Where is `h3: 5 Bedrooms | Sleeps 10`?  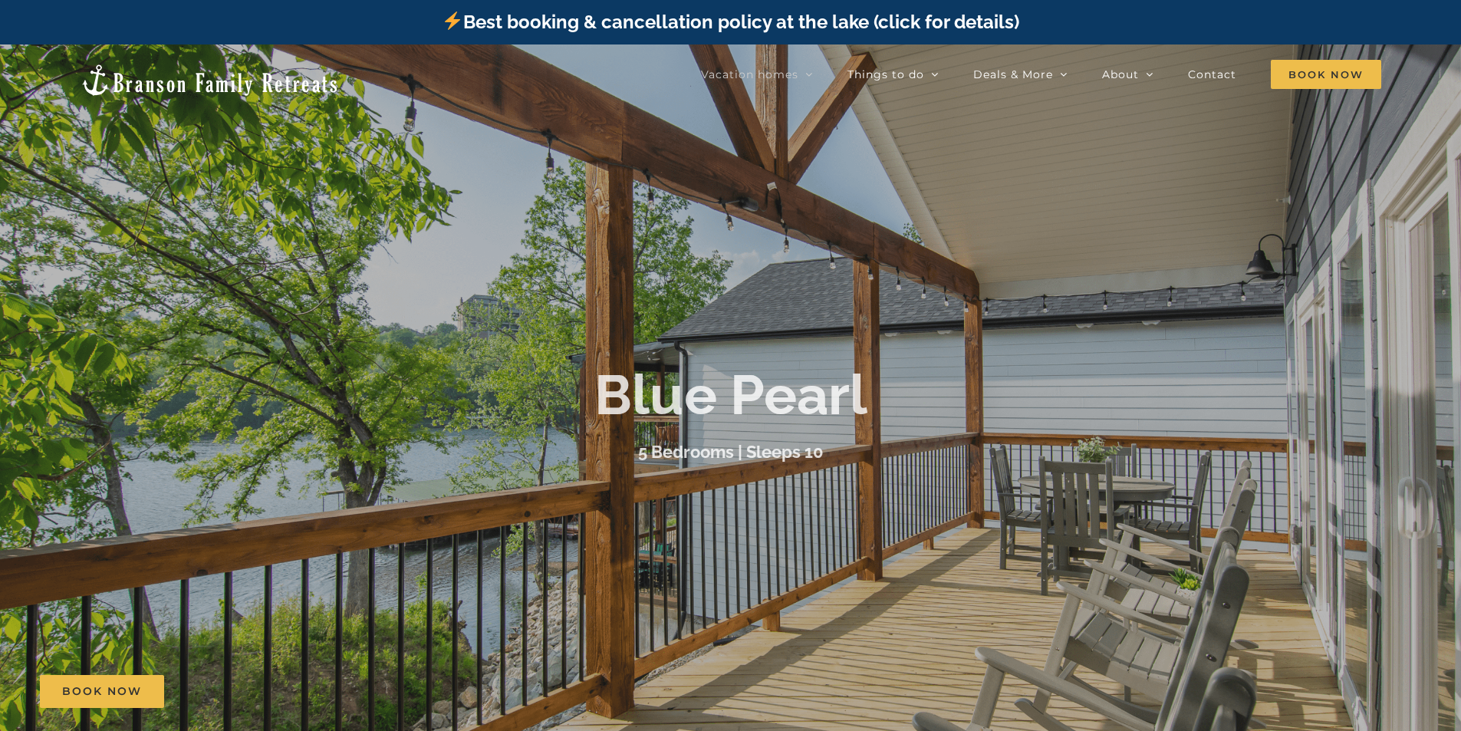 h3: 5 Bedrooms | Sleeps 10 is located at coordinates (731, 452).